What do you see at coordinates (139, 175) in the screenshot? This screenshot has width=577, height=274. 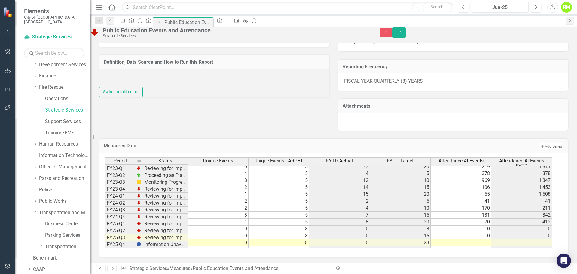 I see `img: zOikAAAAAElFTkSuQmCC` at bounding box center [139, 175].